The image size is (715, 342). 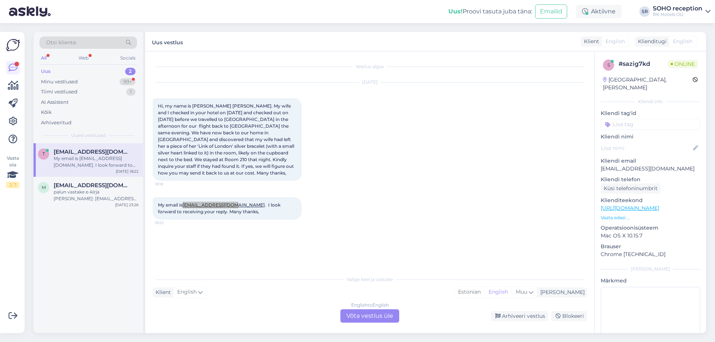 What do you see at coordinates (220, 208) in the screenshot?
I see `span: My email is . I look forward to receiving your reply. Many thanks,` at bounding box center [220, 208].